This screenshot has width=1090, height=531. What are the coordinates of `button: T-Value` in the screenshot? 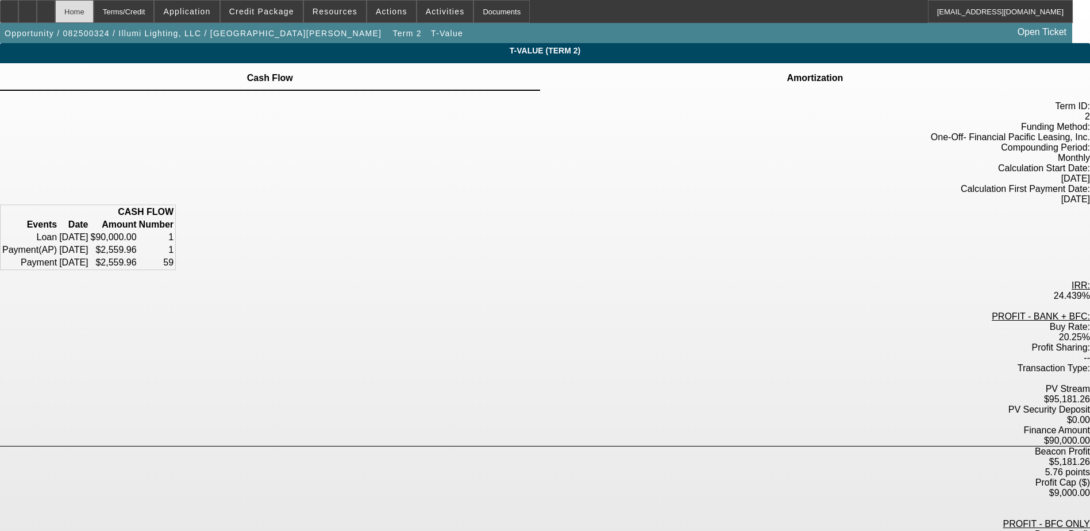 It's located at (447, 33).